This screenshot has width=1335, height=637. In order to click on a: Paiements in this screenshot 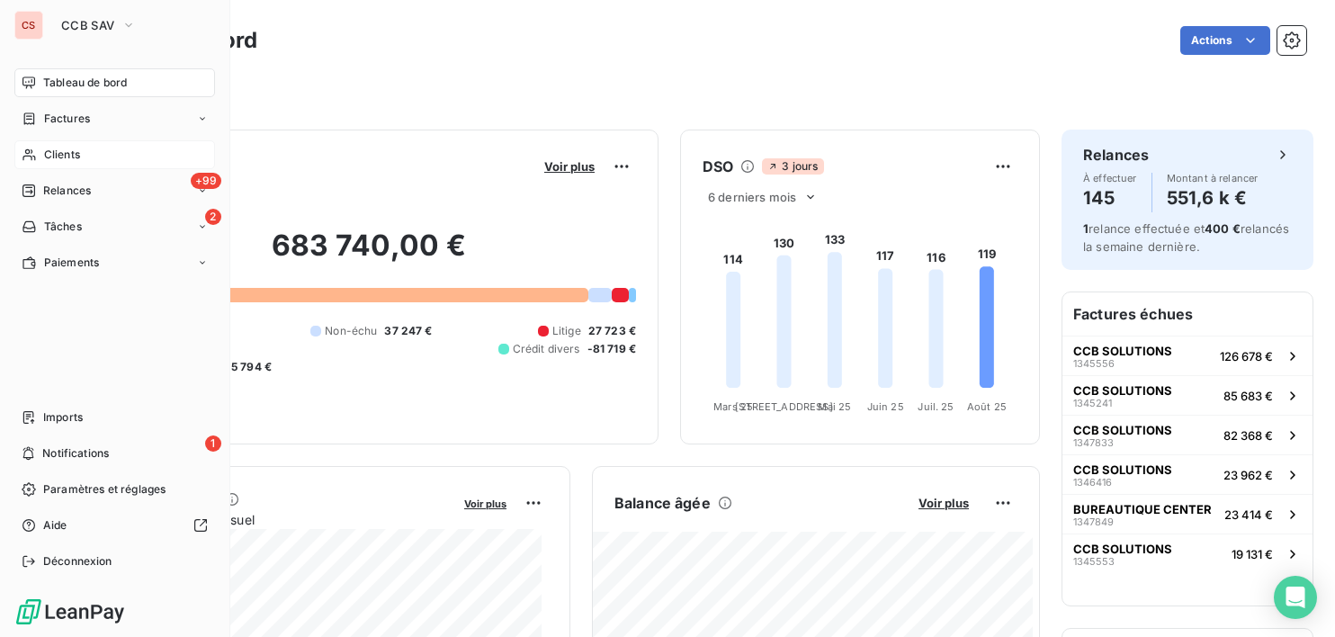, I will do `click(114, 263)`.